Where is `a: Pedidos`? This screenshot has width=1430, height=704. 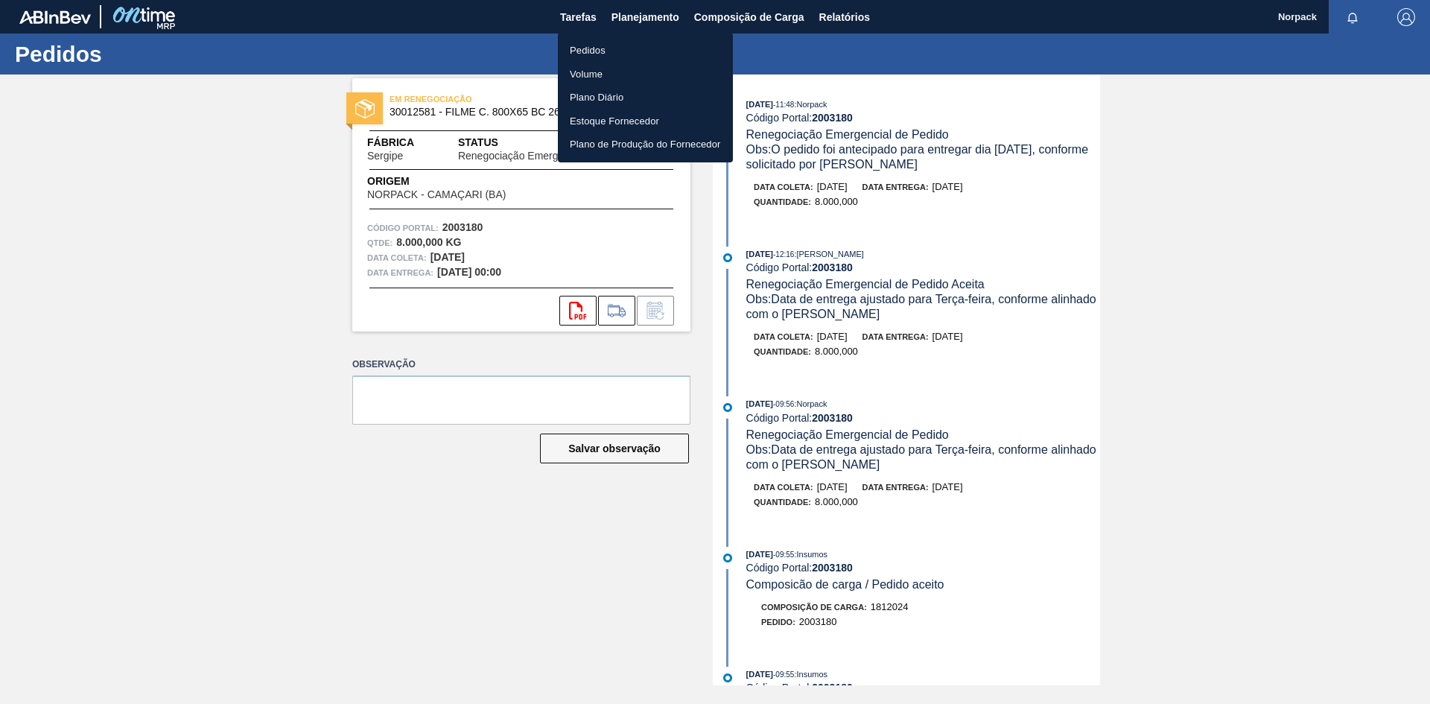 a: Pedidos is located at coordinates (645, 51).